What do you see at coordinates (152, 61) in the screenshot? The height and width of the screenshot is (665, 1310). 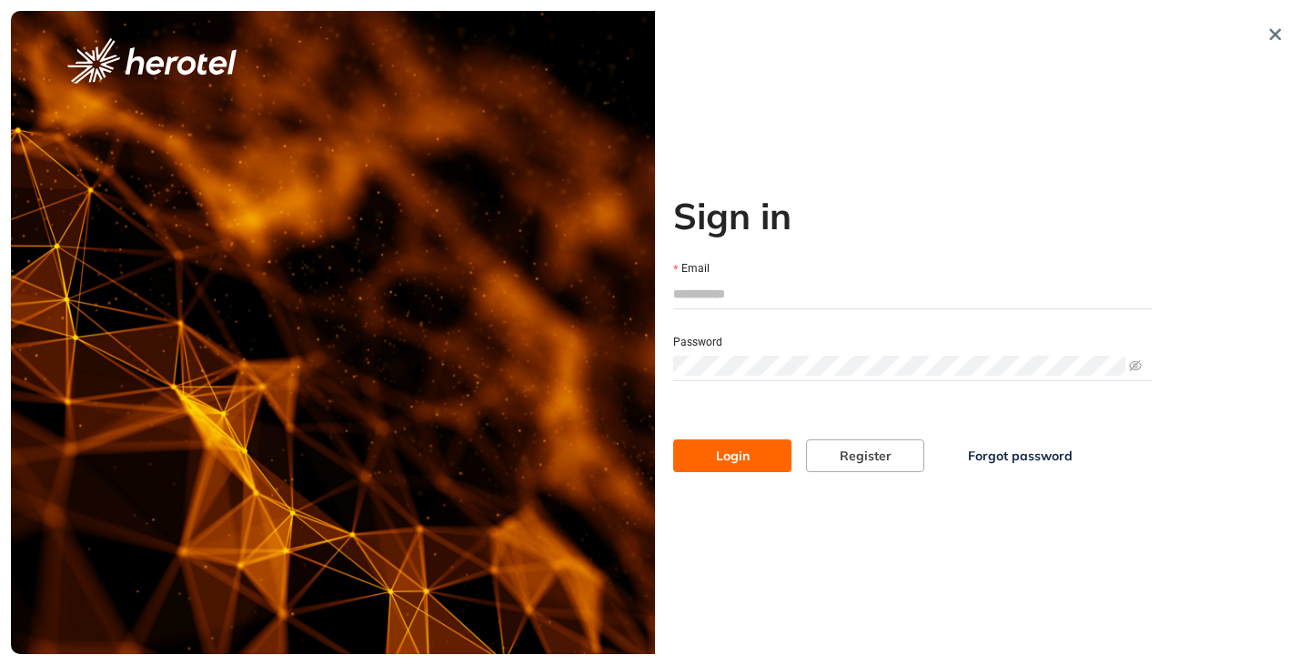 I see `button: logo` at bounding box center [152, 61].